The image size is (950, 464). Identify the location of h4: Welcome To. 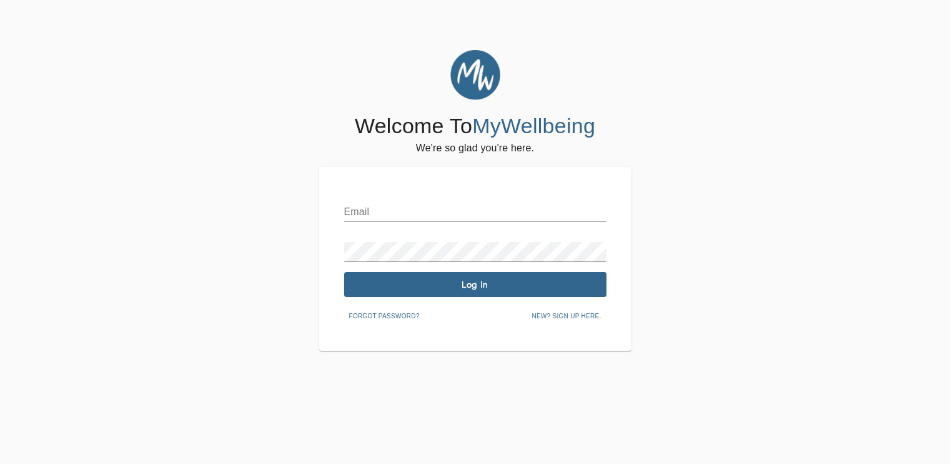
(475, 126).